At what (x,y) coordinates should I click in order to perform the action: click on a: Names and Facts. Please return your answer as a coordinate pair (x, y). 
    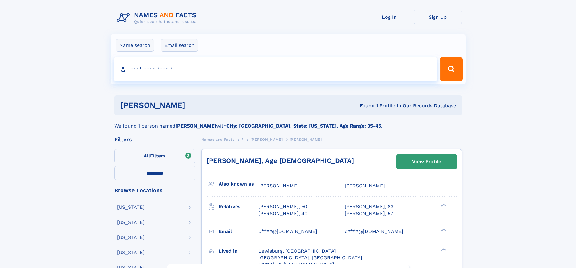
    Looking at the image, I should click on (218, 139).